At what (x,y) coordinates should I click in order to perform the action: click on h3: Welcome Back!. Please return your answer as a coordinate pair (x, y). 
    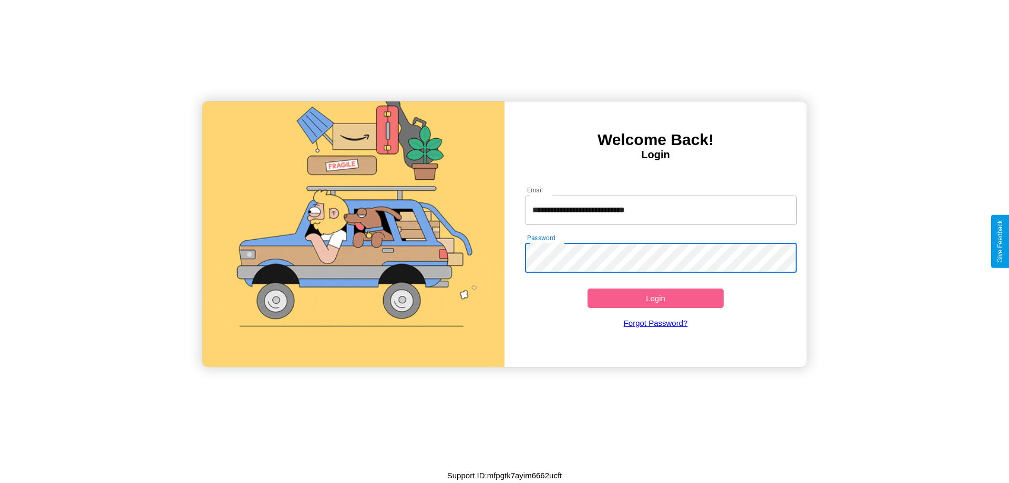
    Looking at the image, I should click on (655, 140).